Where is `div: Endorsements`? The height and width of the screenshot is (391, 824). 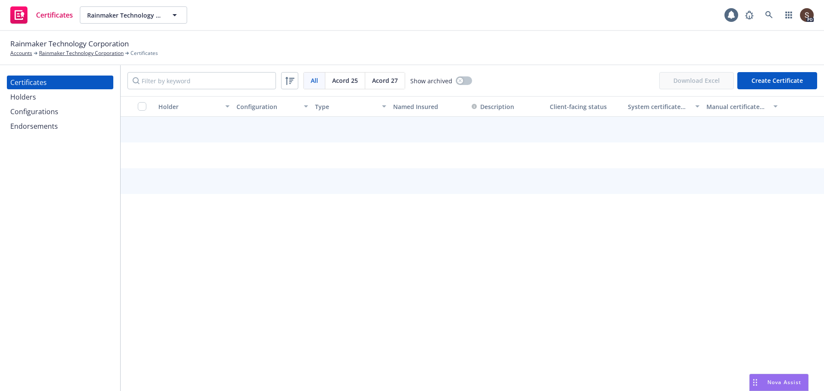 div: Endorsements is located at coordinates (34, 126).